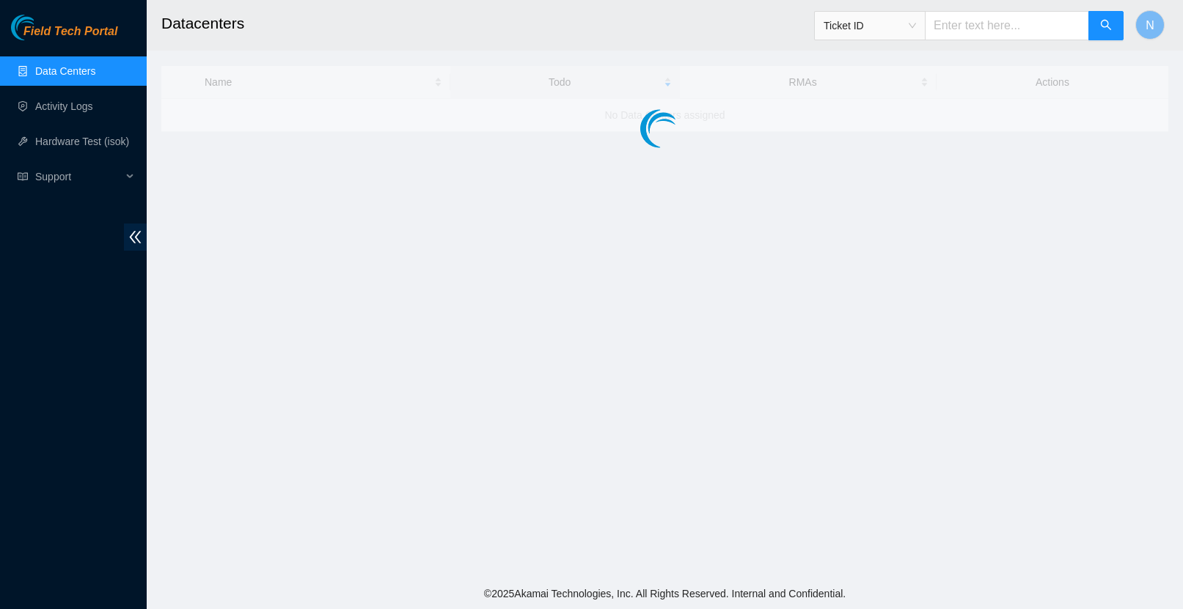  Describe the element at coordinates (1106, 26) in the screenshot. I see `button: search` at that location.